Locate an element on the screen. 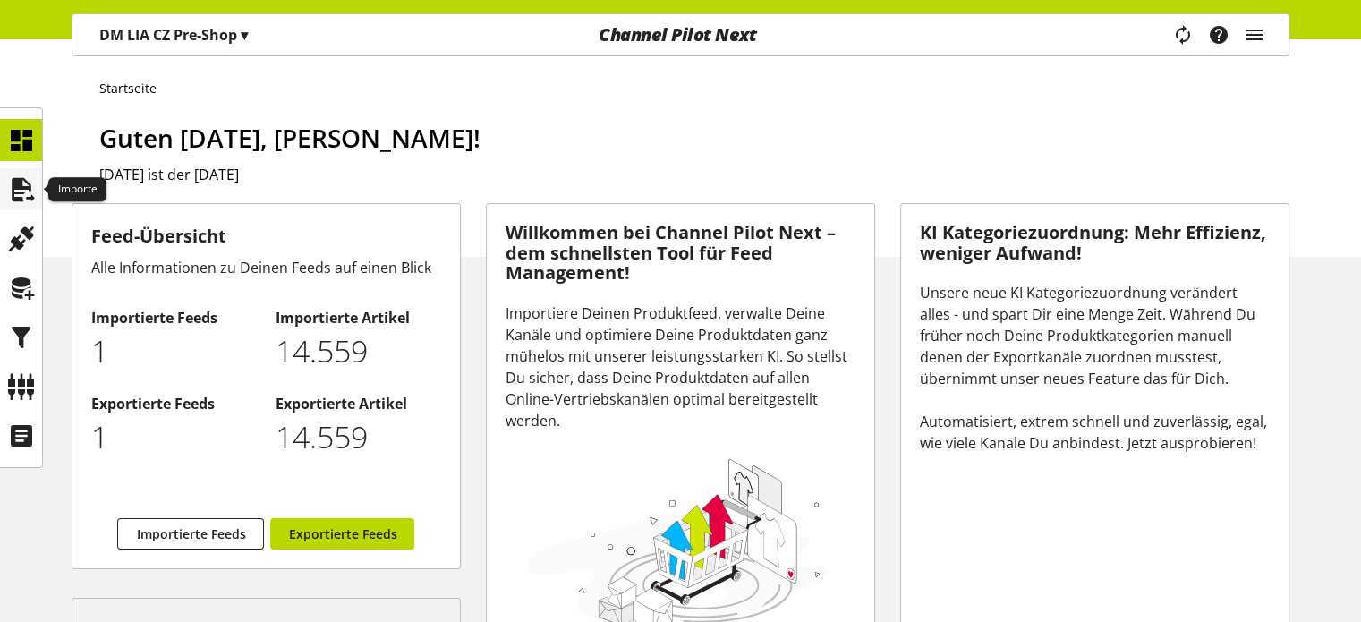 This screenshot has width=1361, height=622. h2: Exportierte Artikel is located at coordinates (358, 404).